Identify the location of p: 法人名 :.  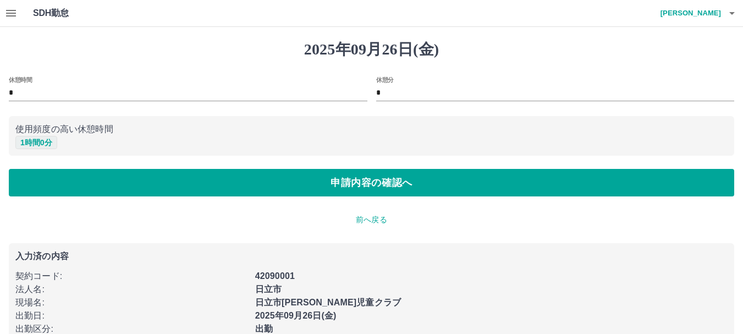
(132, 289).